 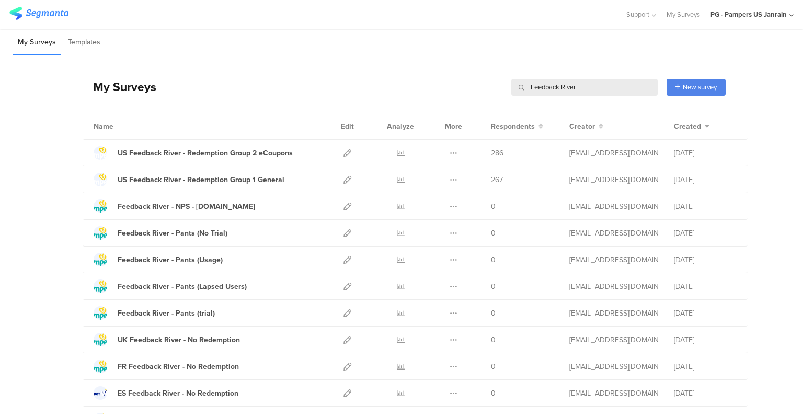 What do you see at coordinates (178, 393) in the screenshot?
I see `div: ES Feedback River - No Redemption` at bounding box center [178, 393].